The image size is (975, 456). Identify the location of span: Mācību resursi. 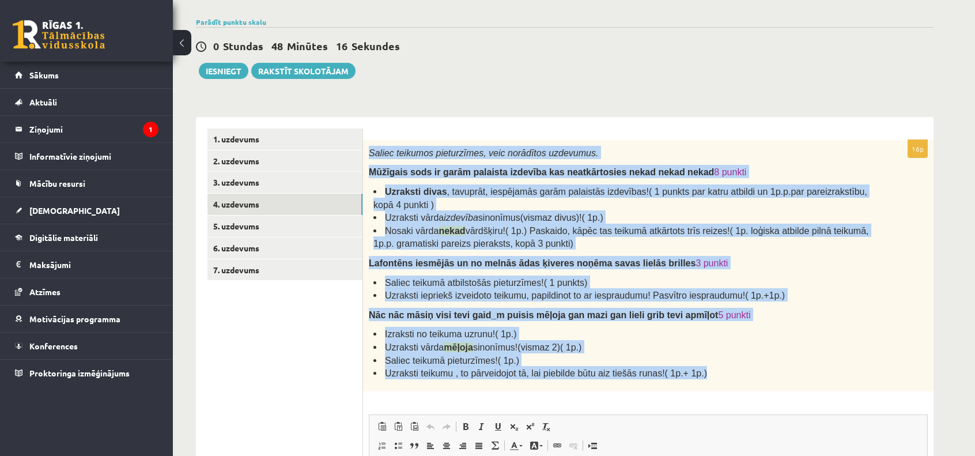
(57, 183).